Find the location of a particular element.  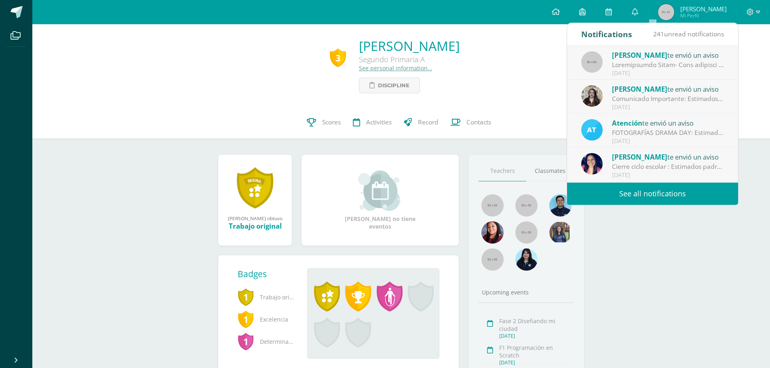

img: b28abd5fc8ba3844de867acb3a65f220.png is located at coordinates (591, 96).